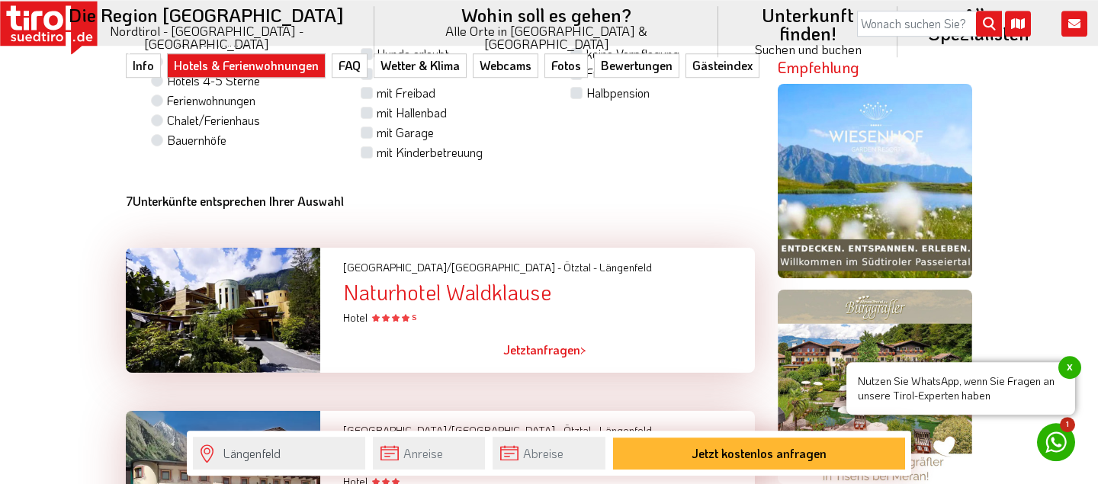 This screenshot has height=484, width=1098. I want to click on input: Abreise, so click(548, 453).